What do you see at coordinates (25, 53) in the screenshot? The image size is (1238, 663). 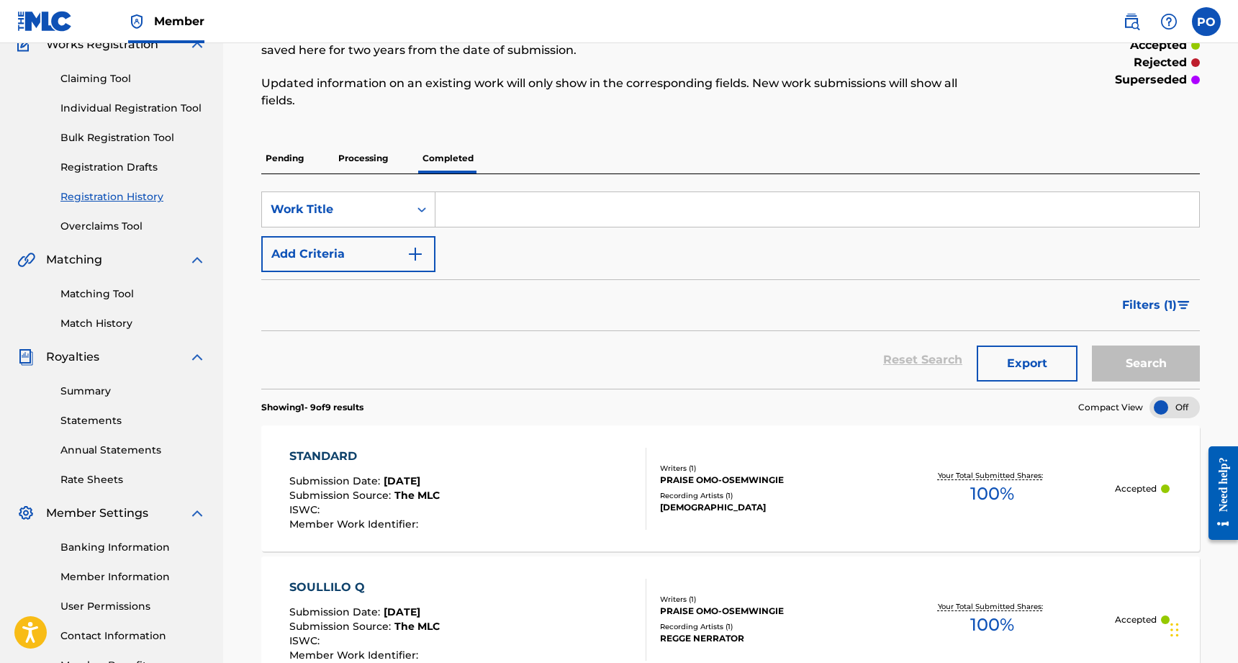 I see `div: Need help?` at bounding box center [25, 53].